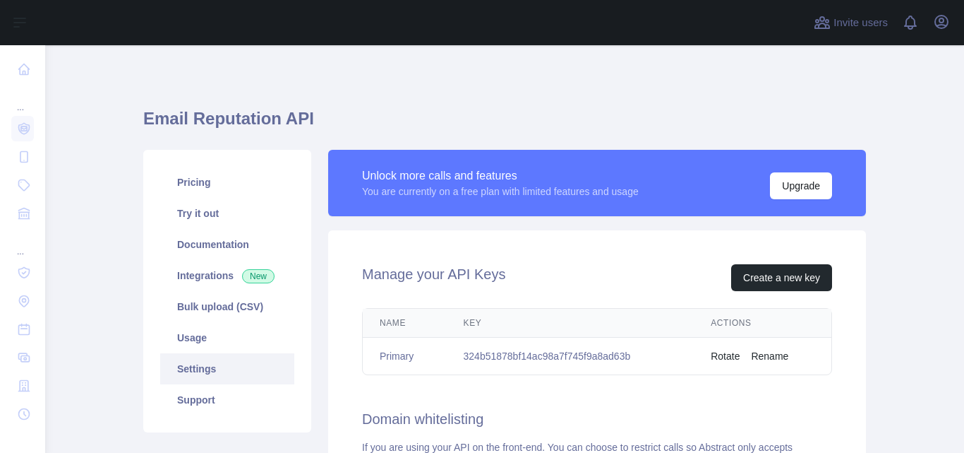 This screenshot has height=453, width=964. What do you see at coordinates (404, 323) in the screenshot?
I see `th: Name` at bounding box center [404, 323].